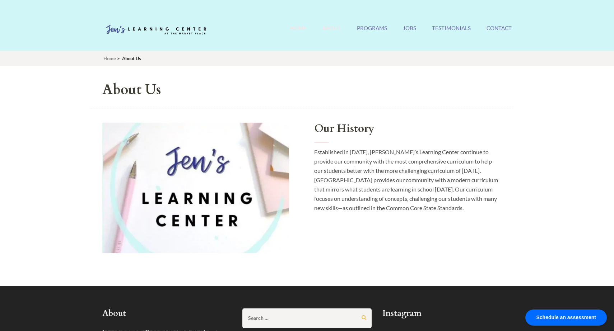  I want to click on a: Programs, so click(372, 32).